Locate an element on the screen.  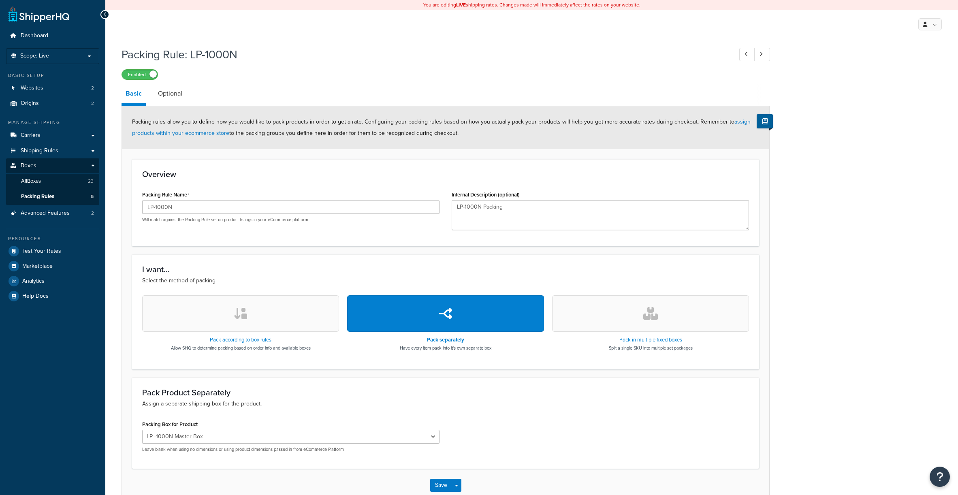
p: Select the method of packing is located at coordinates (446, 281).